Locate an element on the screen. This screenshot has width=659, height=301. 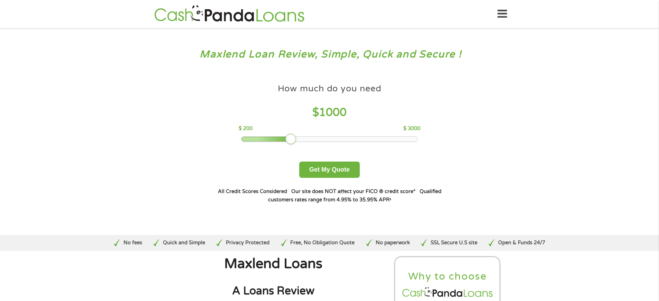
h4: How much do you need is located at coordinates (329, 88).